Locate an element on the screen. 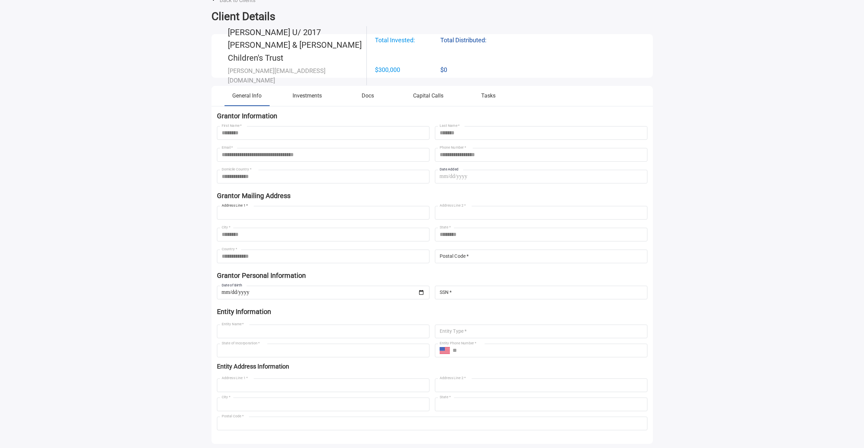 Image resolution: width=864 pixels, height=448 pixels. h6: Entity Address Information is located at coordinates (432, 366).